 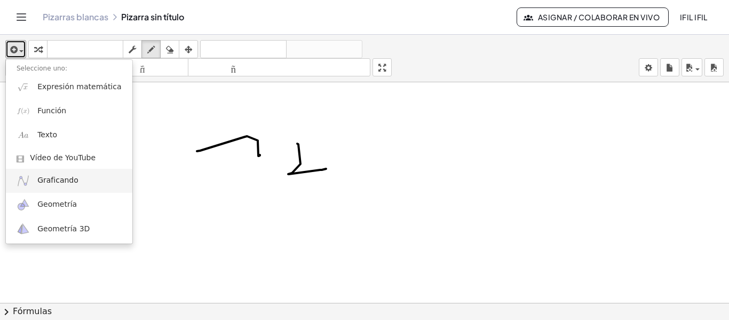 I want to click on img: Aa.png, so click(x=23, y=135).